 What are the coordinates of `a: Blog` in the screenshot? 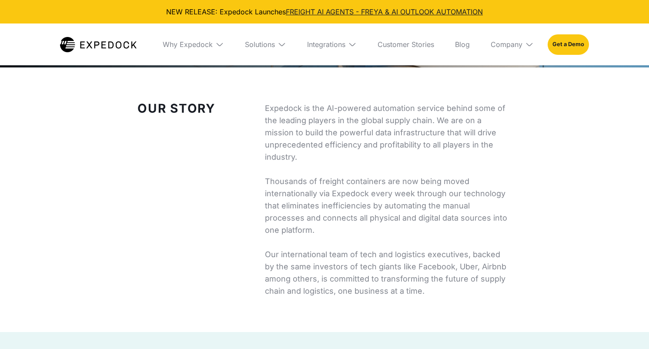 It's located at (463, 44).